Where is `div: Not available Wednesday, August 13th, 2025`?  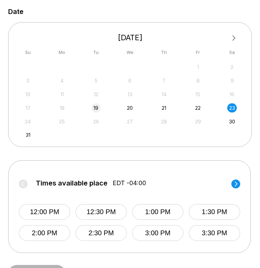 div: Not available Wednesday, August 13th, 2025 is located at coordinates (130, 94).